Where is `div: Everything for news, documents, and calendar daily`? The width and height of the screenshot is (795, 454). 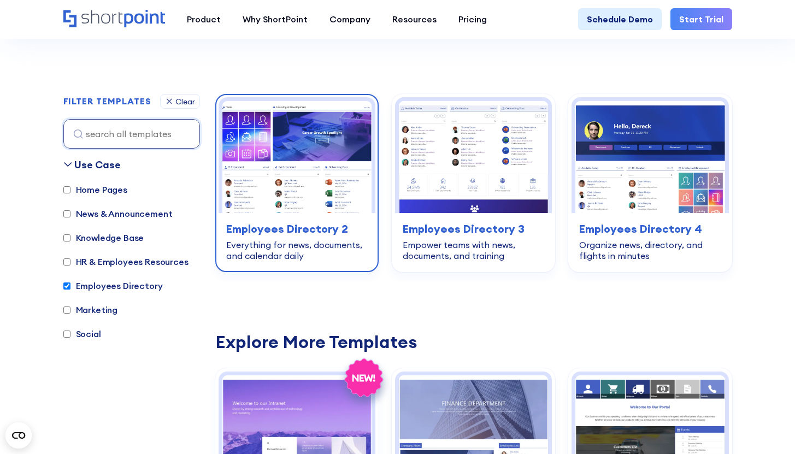 div: Everything for news, documents, and calendar daily is located at coordinates (297, 250).